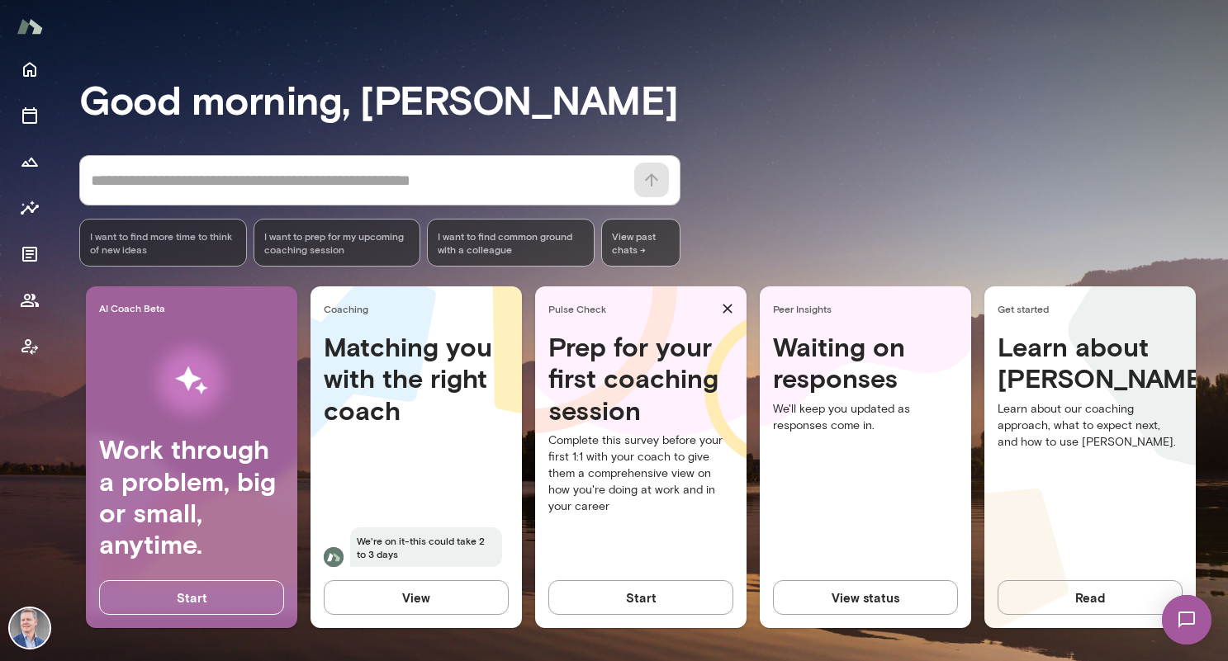 This screenshot has width=1228, height=661. Describe the element at coordinates (30, 301) in the screenshot. I see `button: Members` at that location.